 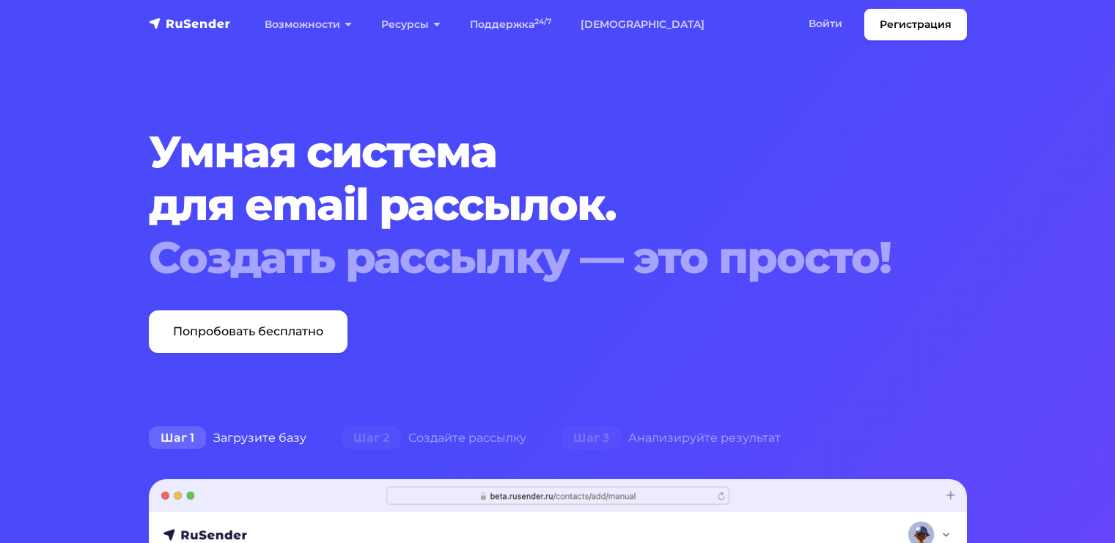 What do you see at coordinates (371, 438) in the screenshot?
I see `span: Шаг 2` at bounding box center [371, 438].